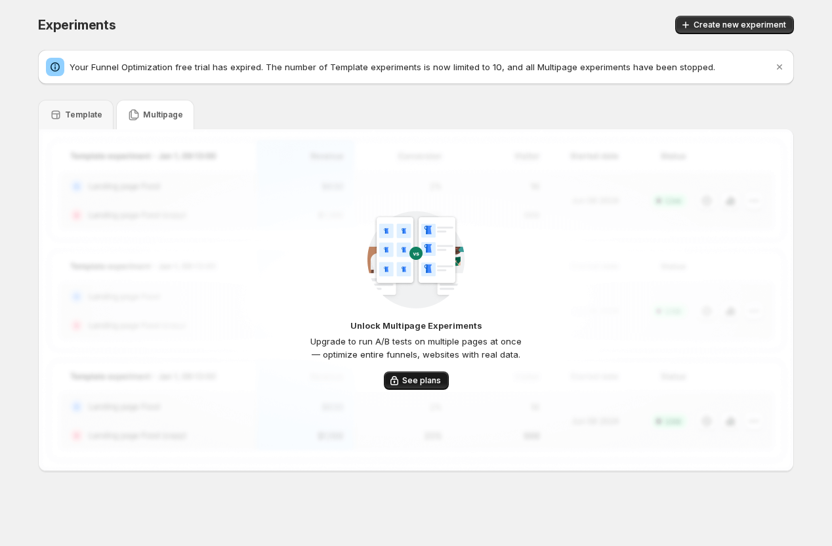 This screenshot has width=832, height=546. I want to click on button: Create new experiment, so click(734, 25).